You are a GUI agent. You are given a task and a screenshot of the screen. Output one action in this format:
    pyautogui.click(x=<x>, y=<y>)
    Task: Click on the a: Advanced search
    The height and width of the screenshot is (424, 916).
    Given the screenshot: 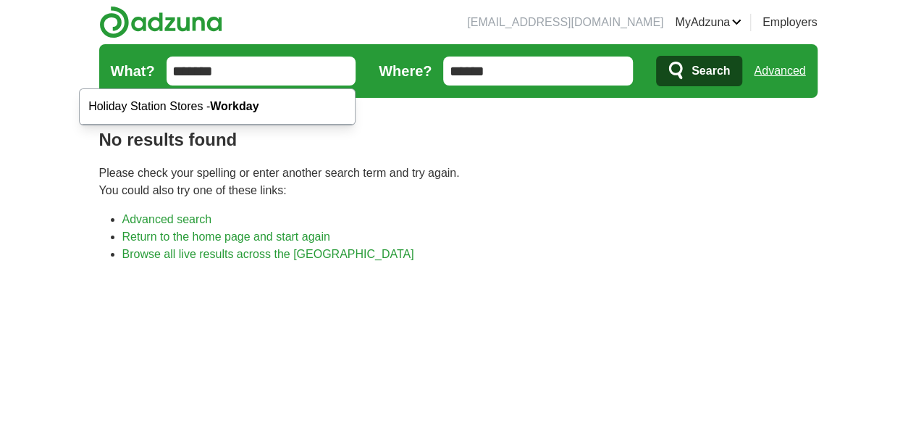 What is the action you would take?
    pyautogui.click(x=167, y=219)
    